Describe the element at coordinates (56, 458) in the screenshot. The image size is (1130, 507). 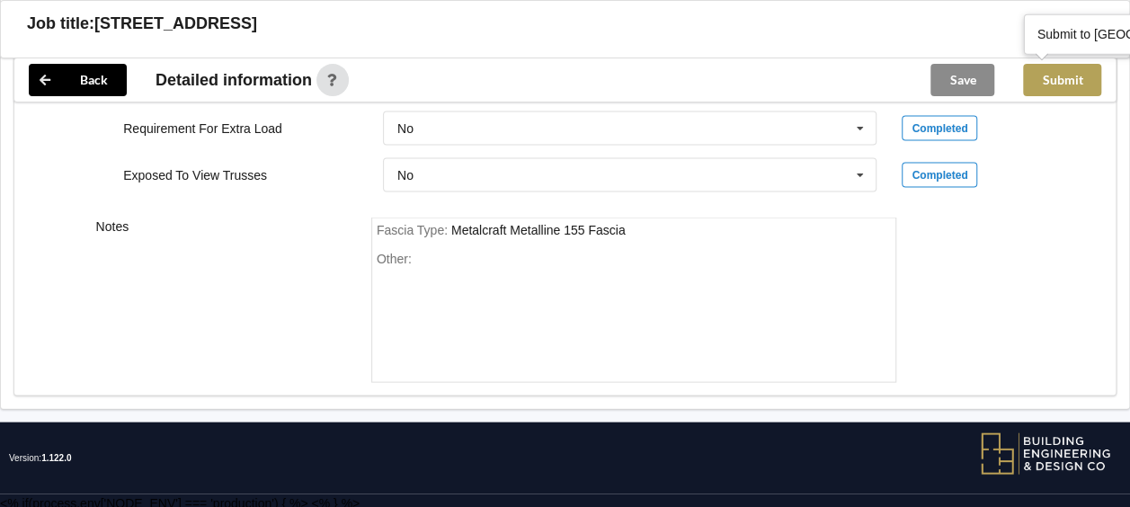
I see `span: 1.122.0` at that location.